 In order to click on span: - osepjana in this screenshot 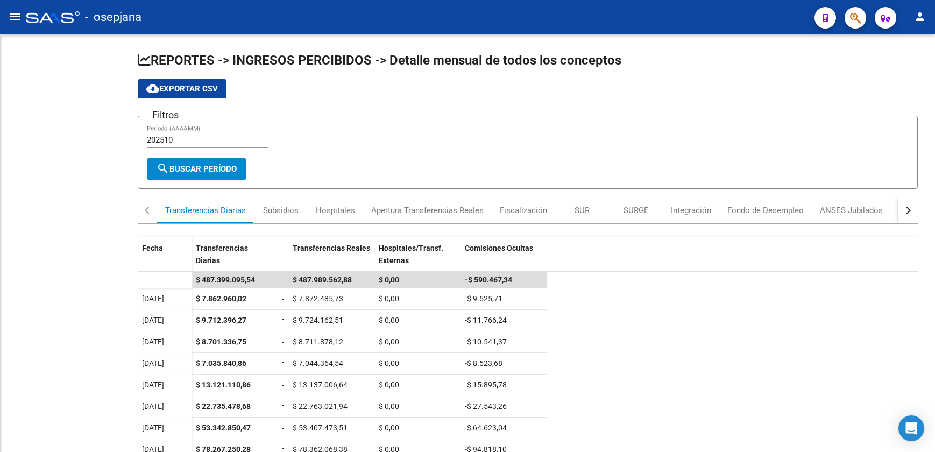, I will do `click(113, 17)`.